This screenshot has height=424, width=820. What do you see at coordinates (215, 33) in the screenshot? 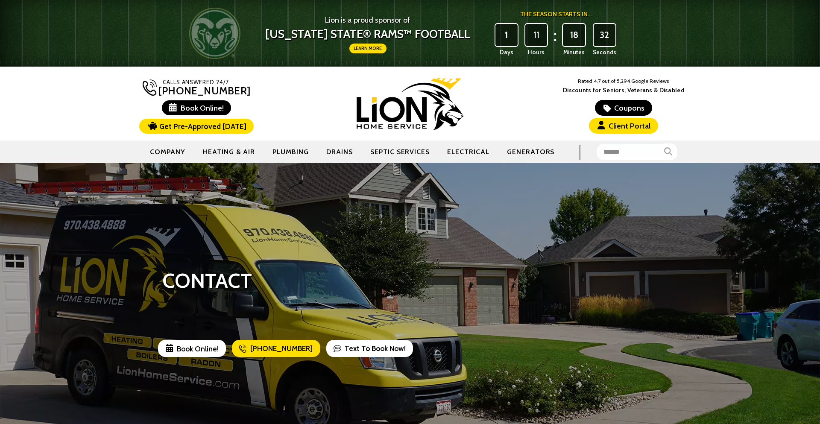
I see `img: CSU Rams logo` at bounding box center [215, 33].